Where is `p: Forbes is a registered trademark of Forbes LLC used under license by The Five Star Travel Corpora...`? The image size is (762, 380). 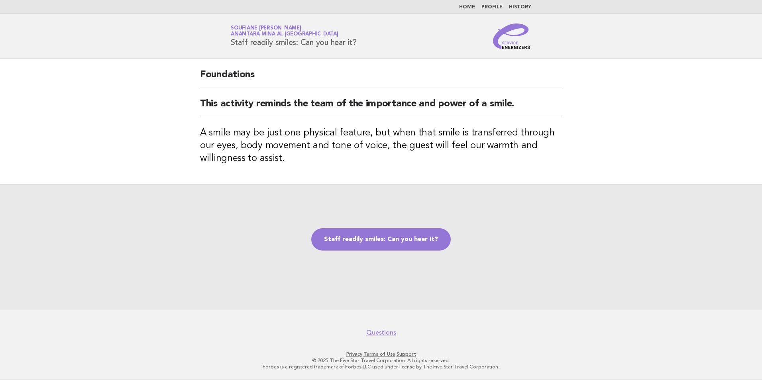 p: Forbes is a registered trademark of Forbes LLC used under license by The Five Star Travel Corpora... is located at coordinates (381, 367).